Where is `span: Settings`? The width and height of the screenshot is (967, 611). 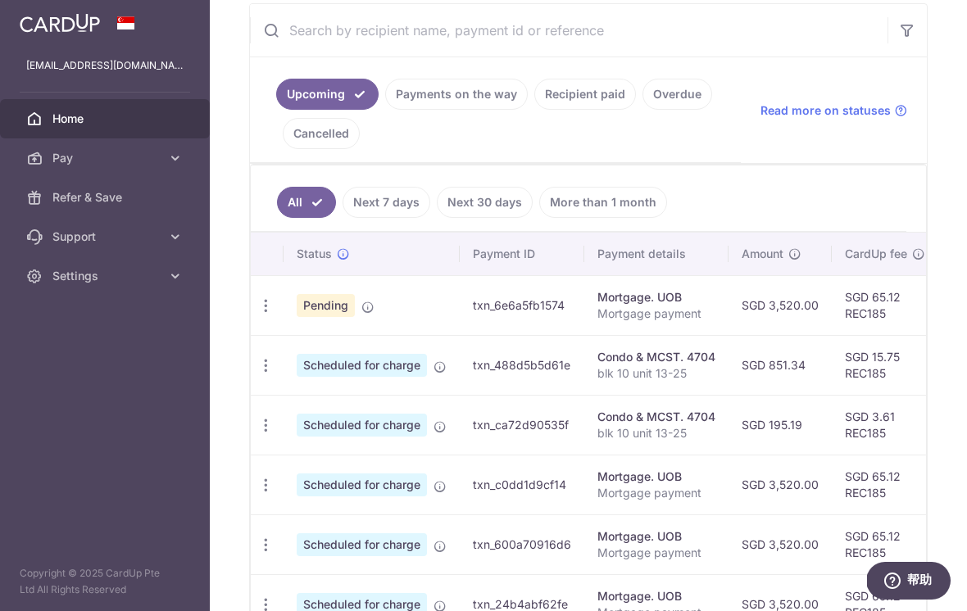
span: Settings is located at coordinates (107, 276).